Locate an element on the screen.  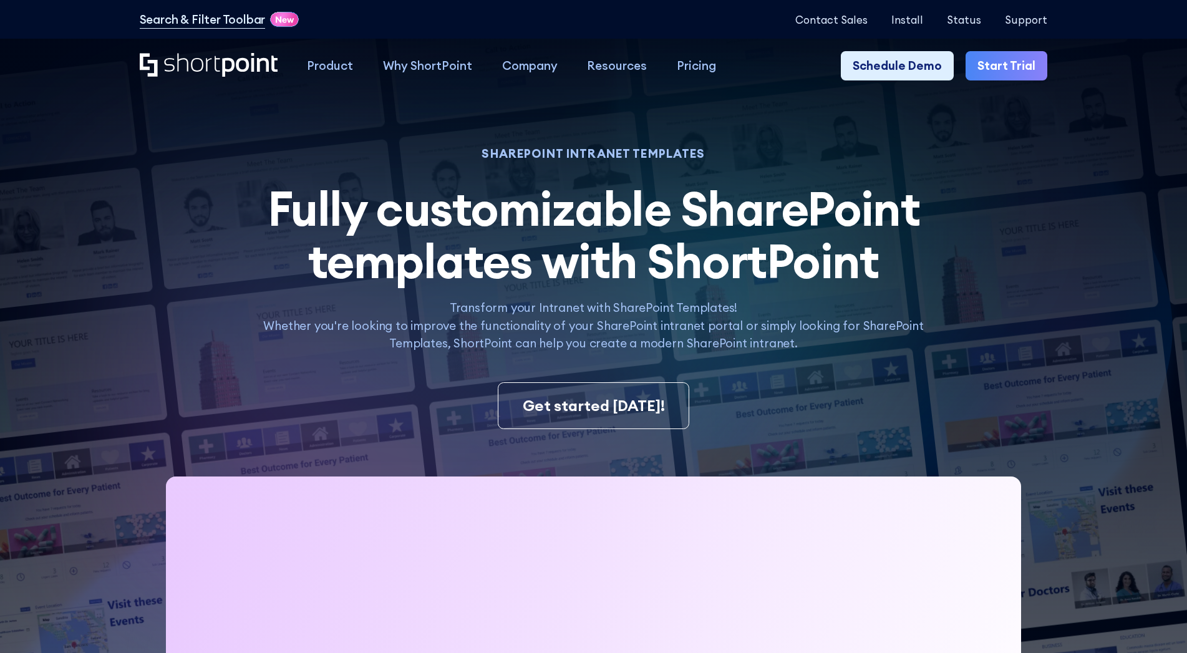
div: Company is located at coordinates (530, 65).